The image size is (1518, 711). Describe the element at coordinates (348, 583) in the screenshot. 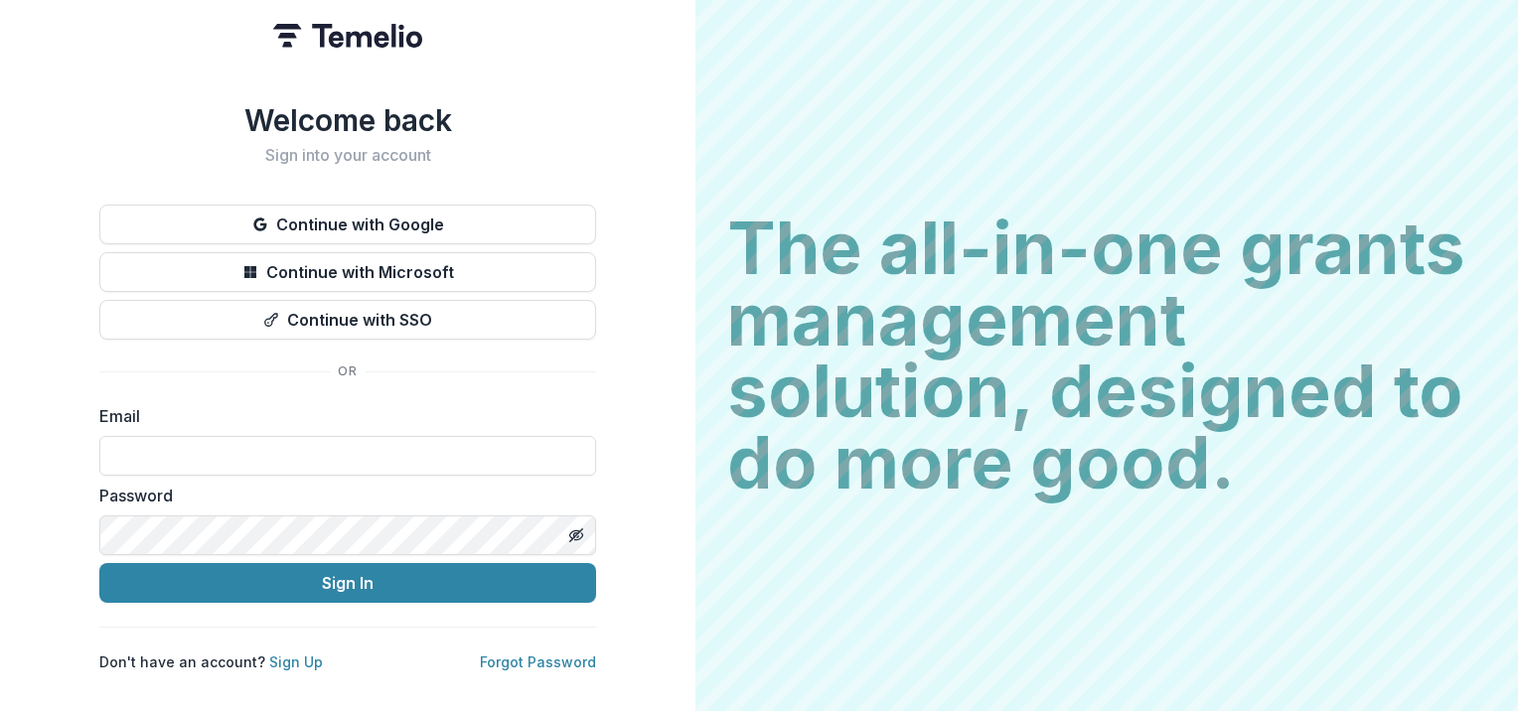

I see `button: Sign In` at that location.